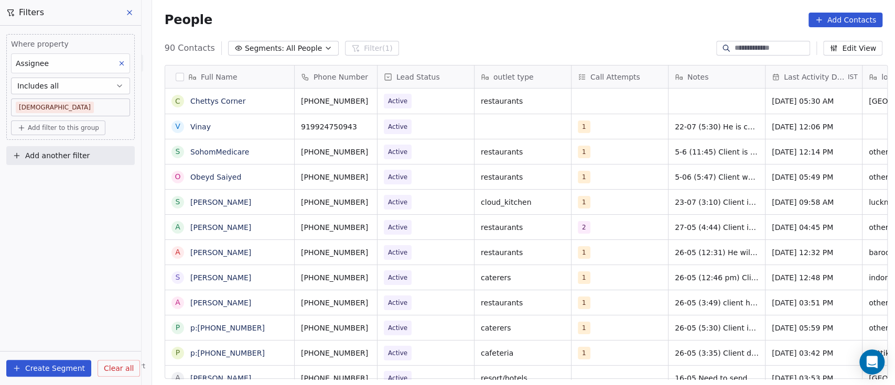  What do you see at coordinates (717, 228) in the screenshot?
I see `span: 27-05 (4:44) Client is not answering the calls and send details on whatsapp, 27-05 (4:50) I got t...` at bounding box center [717, 228].